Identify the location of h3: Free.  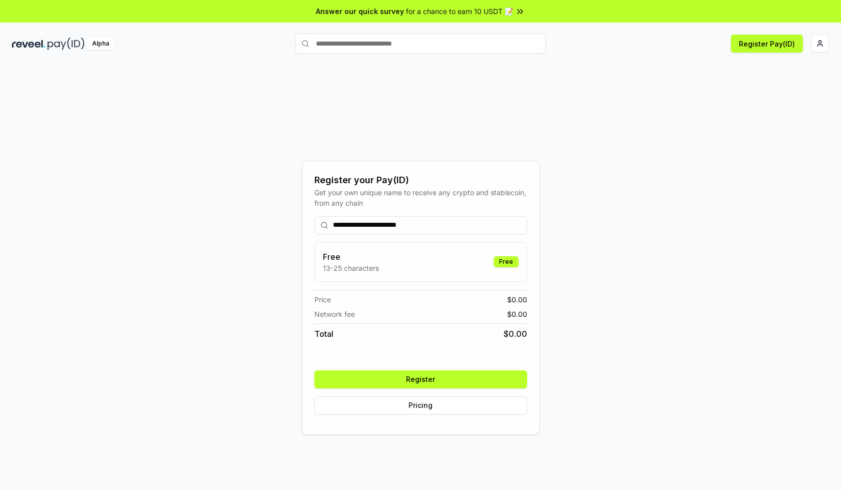
(351, 257).